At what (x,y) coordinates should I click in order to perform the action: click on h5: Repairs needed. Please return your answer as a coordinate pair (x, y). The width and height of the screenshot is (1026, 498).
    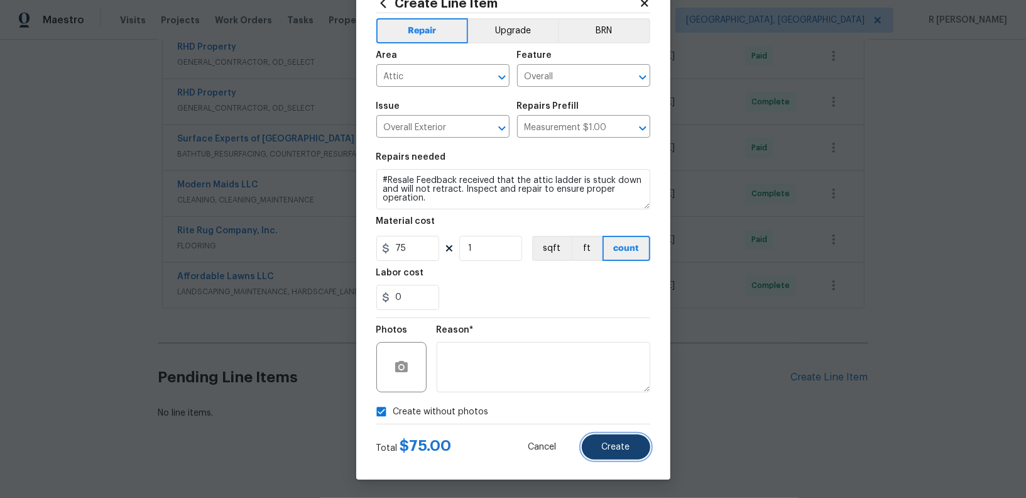
    Looking at the image, I should click on (411, 157).